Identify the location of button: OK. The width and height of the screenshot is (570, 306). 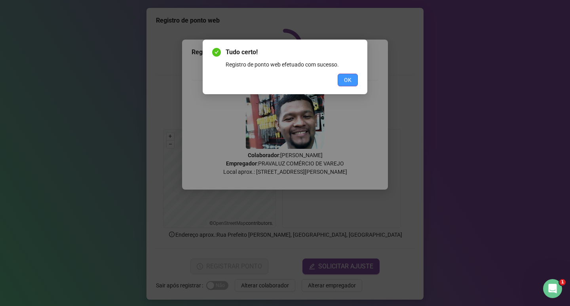
(347, 80).